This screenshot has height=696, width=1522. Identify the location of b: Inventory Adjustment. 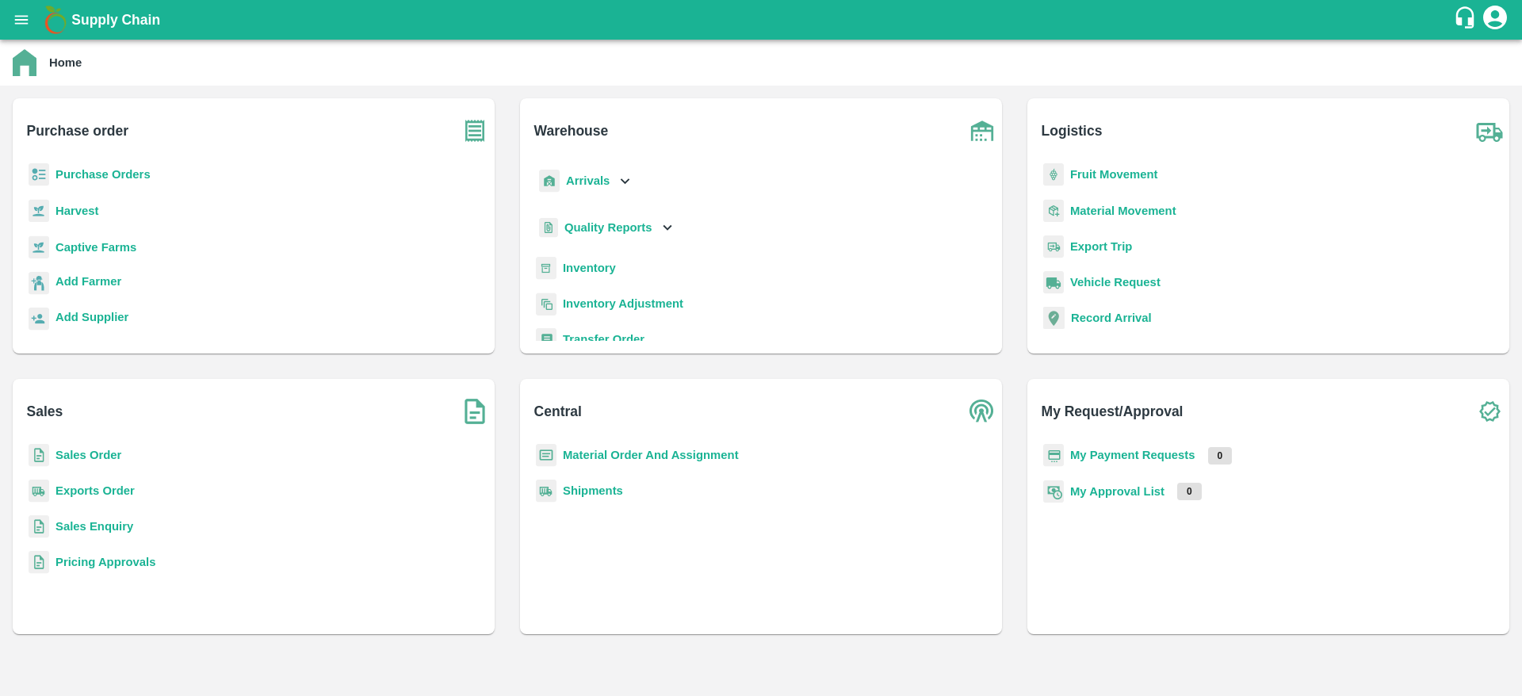
(623, 304).